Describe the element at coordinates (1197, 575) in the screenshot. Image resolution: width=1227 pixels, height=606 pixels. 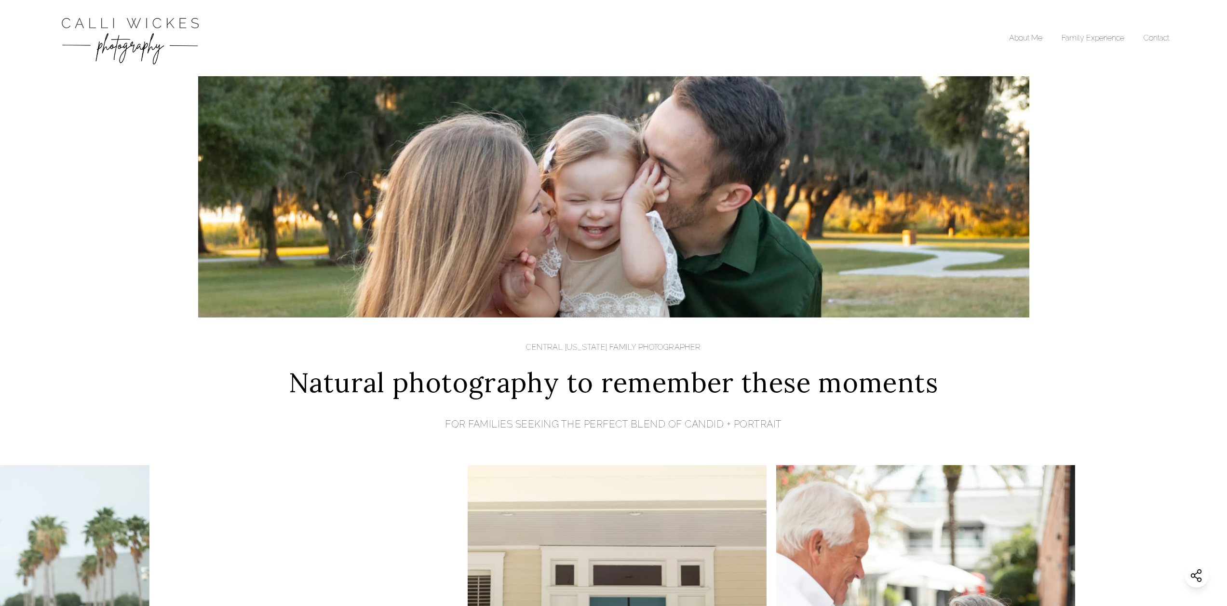
I see `button: Share this website` at that location.